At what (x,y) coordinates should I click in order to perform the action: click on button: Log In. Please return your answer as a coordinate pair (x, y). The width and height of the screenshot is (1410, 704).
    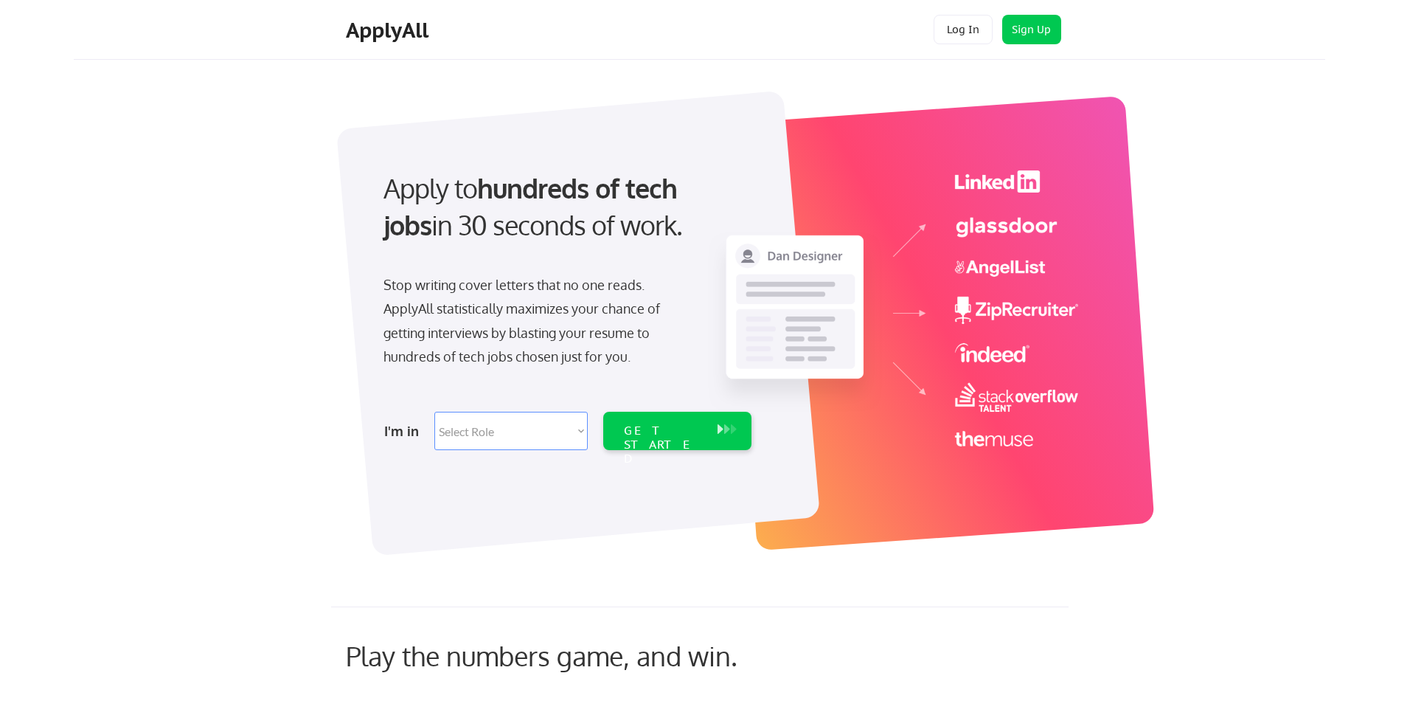
    Looking at the image, I should click on (963, 30).